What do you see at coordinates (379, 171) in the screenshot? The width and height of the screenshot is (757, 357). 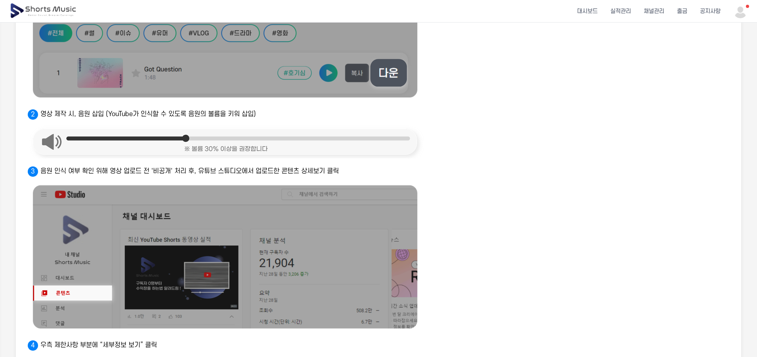 I see `p: 음원 인식 여부 확인 위해 영상 업로드 전 '비공개' 처리 후, 유튜브 스튜디오에서 업로드한 콘텐츠 상세보기 클릭` at bounding box center [379, 171].